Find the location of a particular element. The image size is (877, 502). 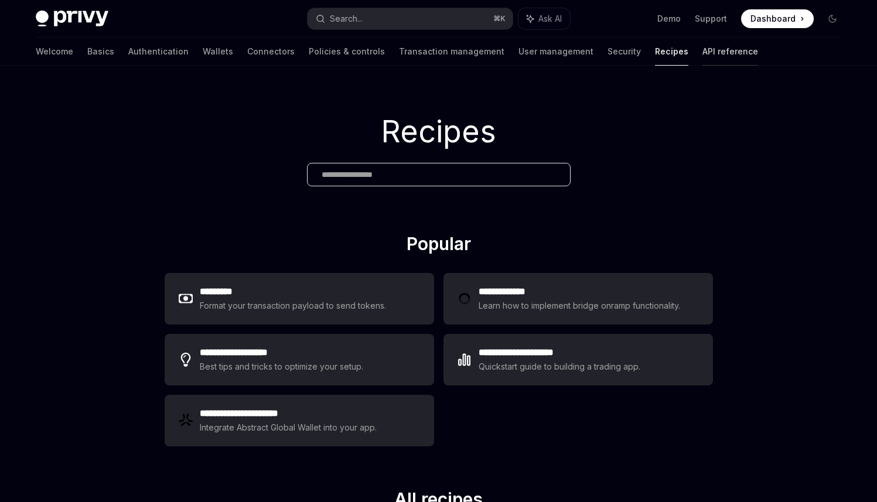

a: Wallets is located at coordinates (218, 52).